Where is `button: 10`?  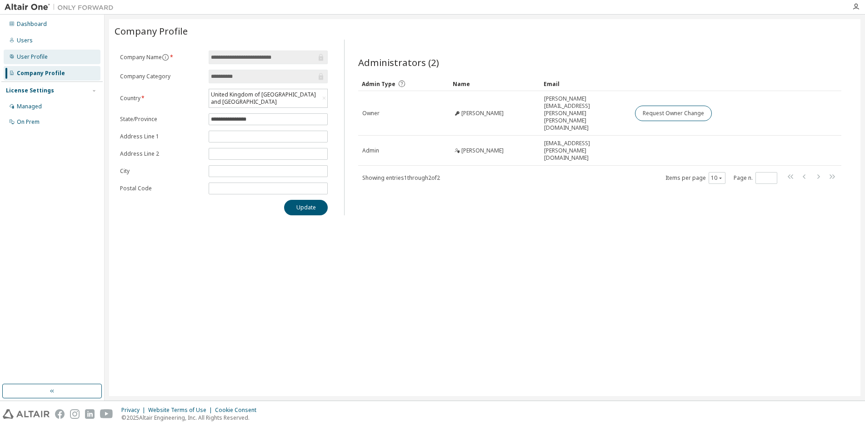
button: 10 is located at coordinates (717, 178).